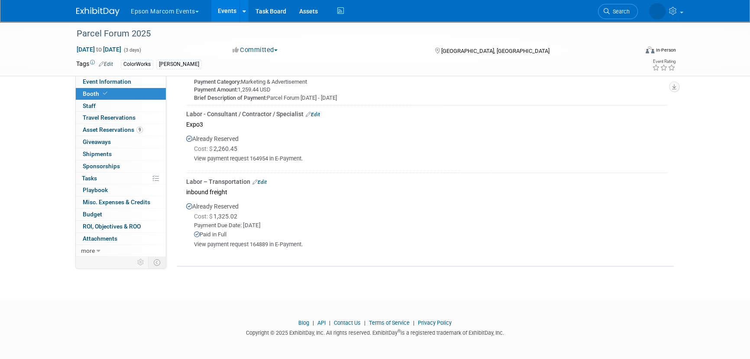 The image size is (750, 359). Describe the element at coordinates (427, 182) in the screenshot. I see `div: Labor – Transportation` at that location.